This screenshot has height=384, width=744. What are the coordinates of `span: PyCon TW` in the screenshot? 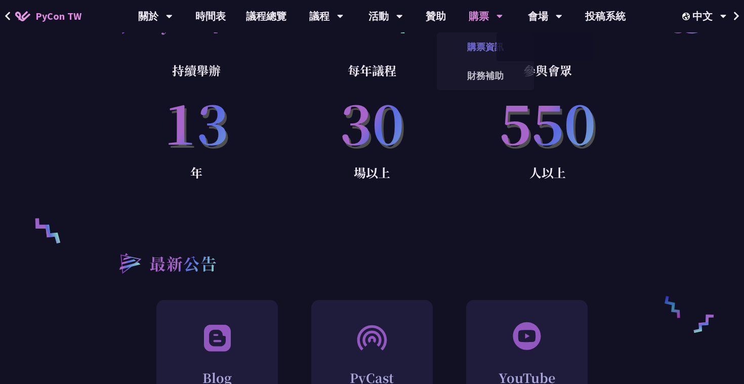 It's located at (58, 16).